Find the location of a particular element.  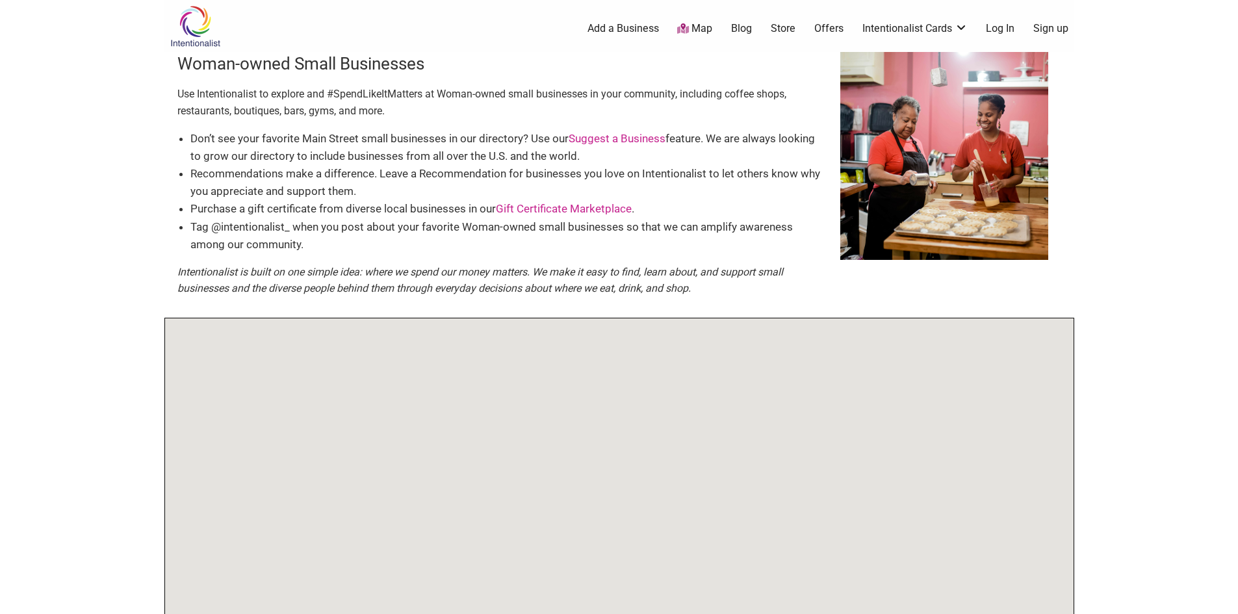

p: Use Intentionalist to explore and #SpendLikeItMatters at Woman-owned small businesses in your com... is located at coordinates (502, 102).